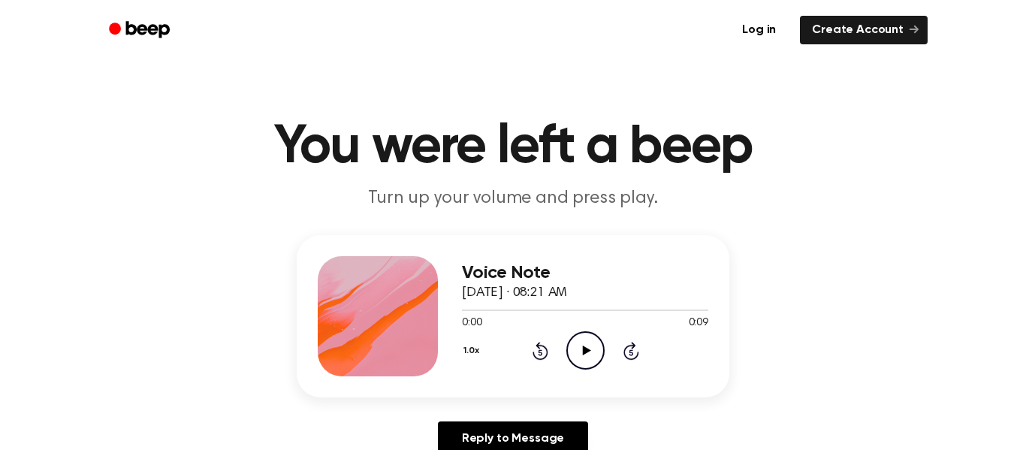  I want to click on span: 0:00, so click(472, 323).